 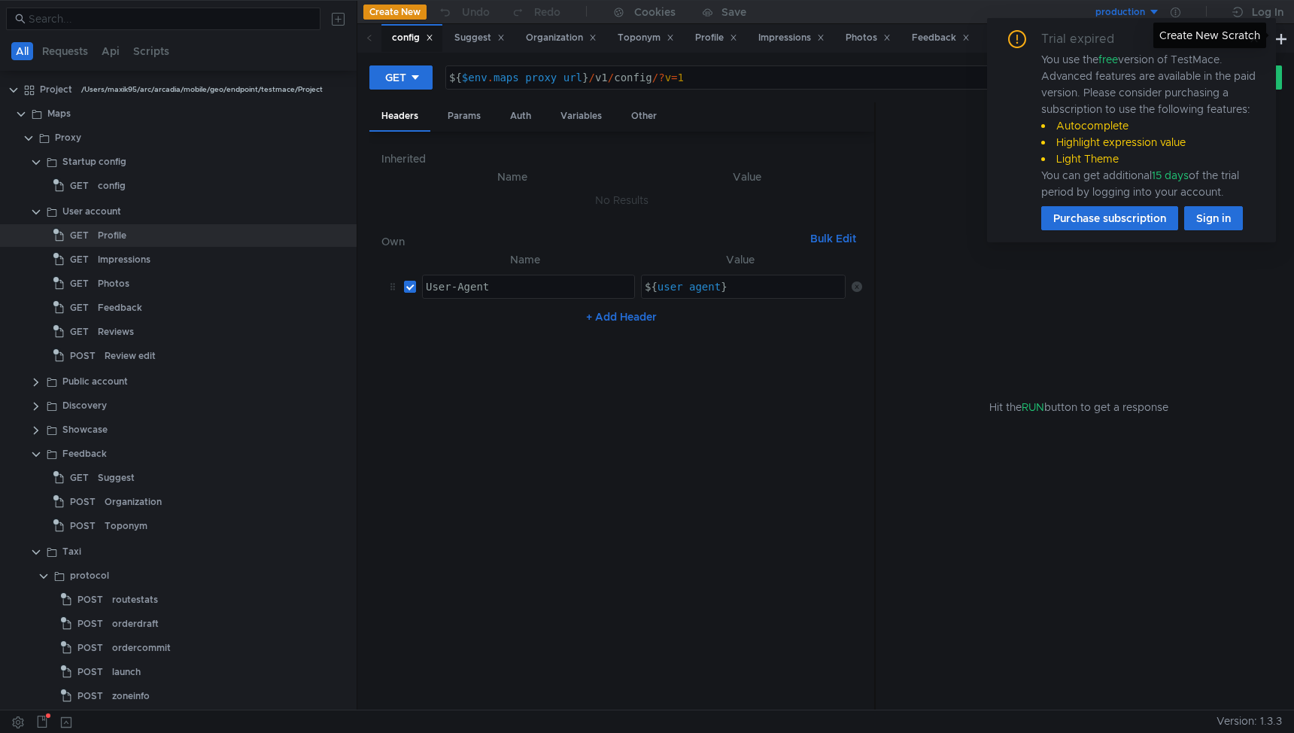 What do you see at coordinates (1110, 218) in the screenshot?
I see `button: Purchase subscription` at bounding box center [1110, 218].